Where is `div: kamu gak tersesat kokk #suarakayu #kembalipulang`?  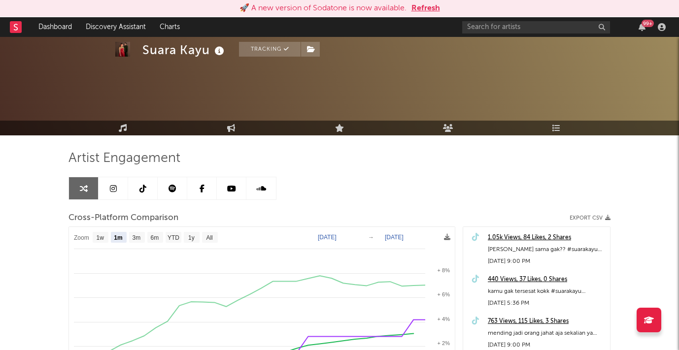 div: kamu gak tersesat kokk #suarakayu #kembalipulang is located at coordinates (546, 292).